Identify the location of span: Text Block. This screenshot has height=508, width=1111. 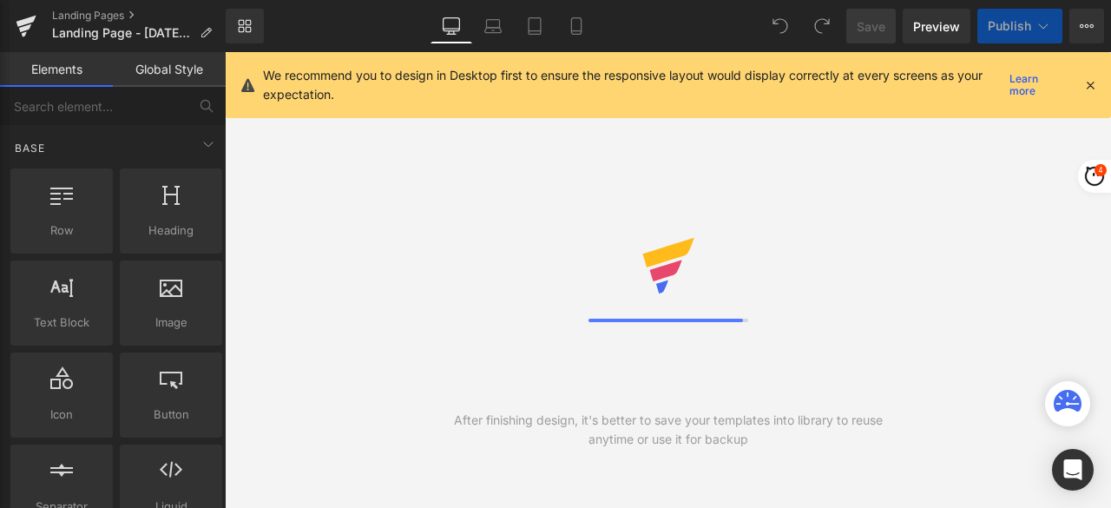
(62, 322).